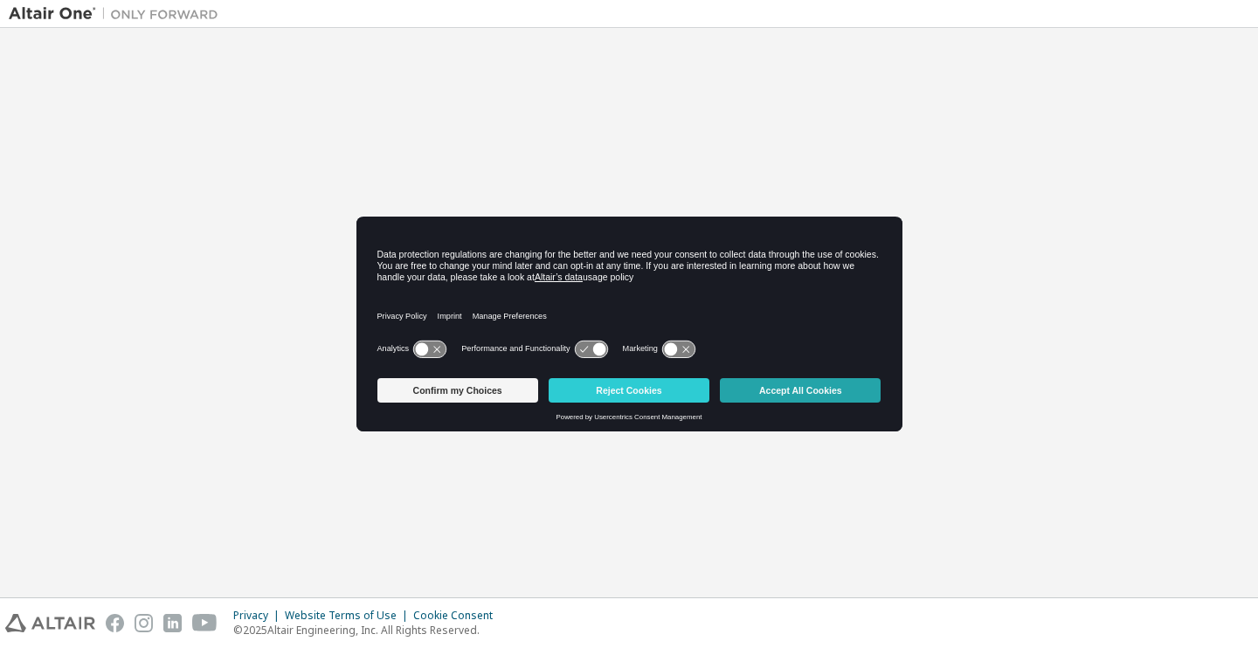  I want to click on img: linkedin.svg, so click(172, 623).